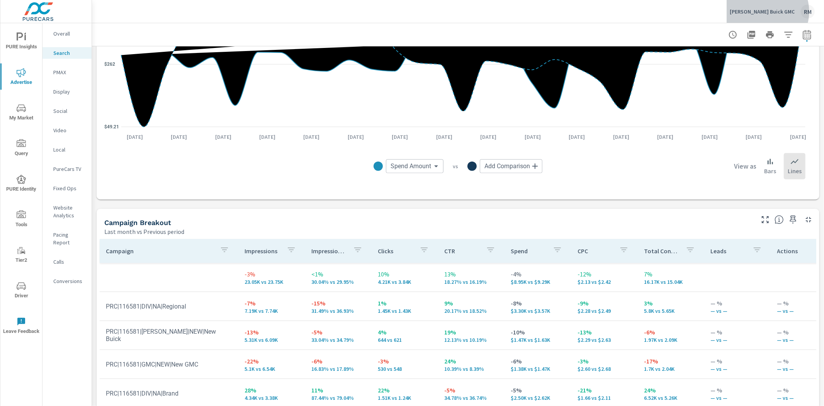  I want to click on p: CTR, so click(462, 251).